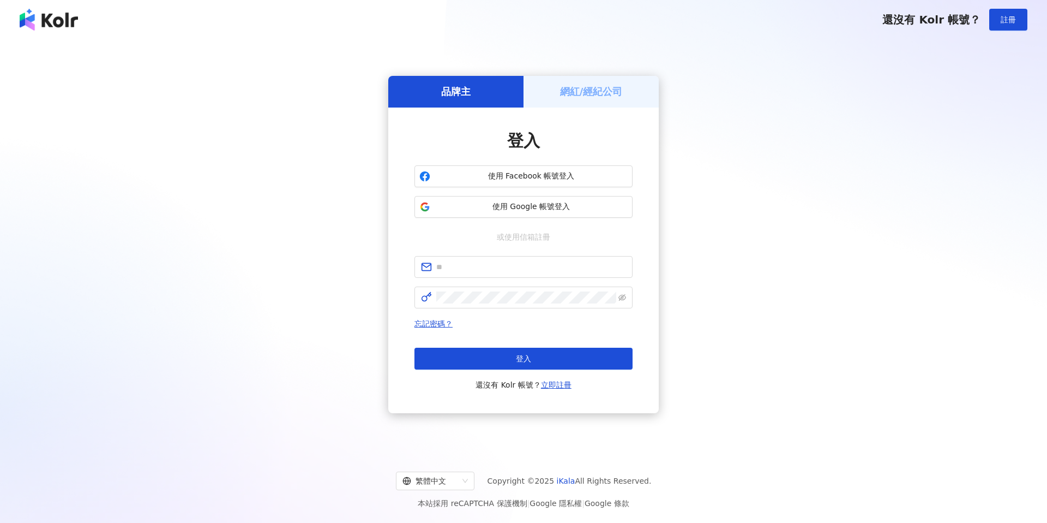  I want to click on div: 繁體中文, so click(430, 481).